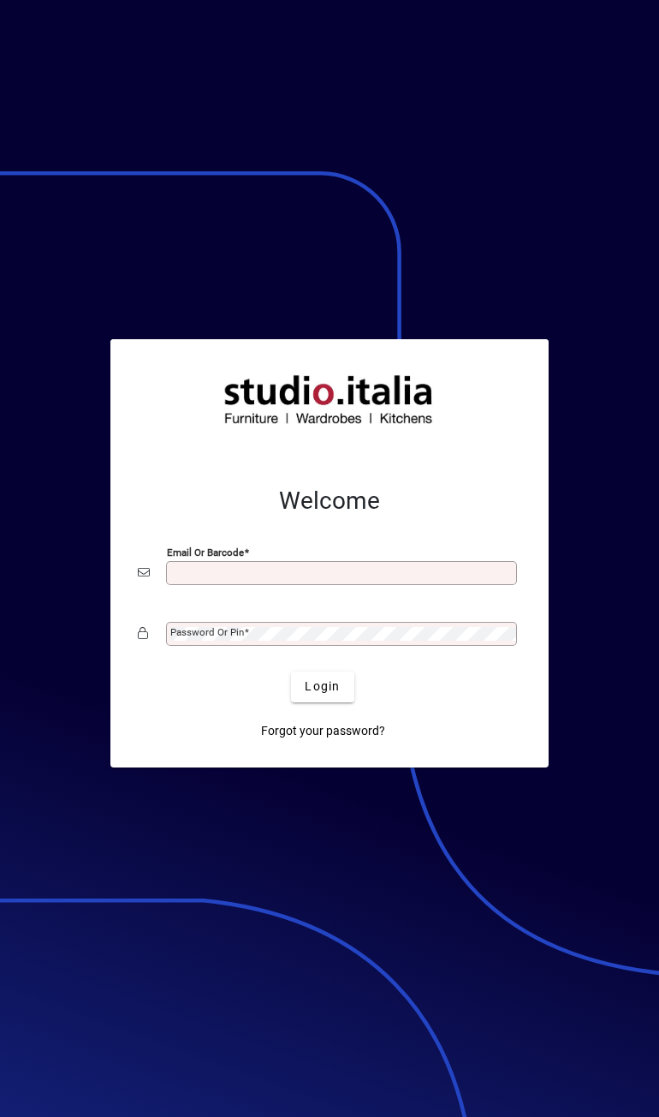 The image size is (659, 1117). What do you see at coordinates (323, 731) in the screenshot?
I see `a: Forgot your password?` at bounding box center [323, 731].